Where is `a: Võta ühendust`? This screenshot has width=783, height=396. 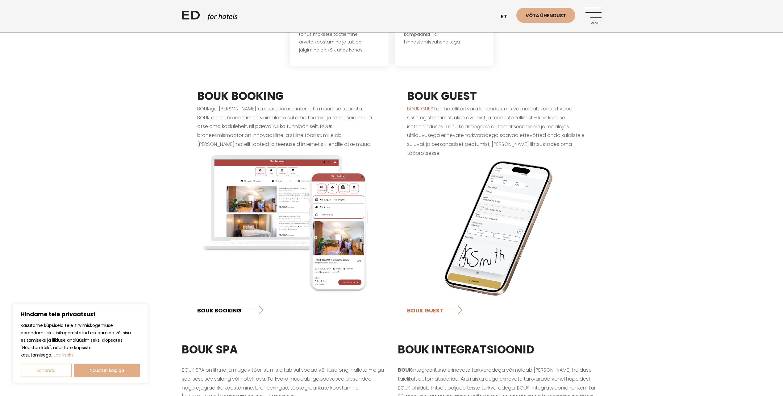
a: Võta ühendust is located at coordinates (546, 15).